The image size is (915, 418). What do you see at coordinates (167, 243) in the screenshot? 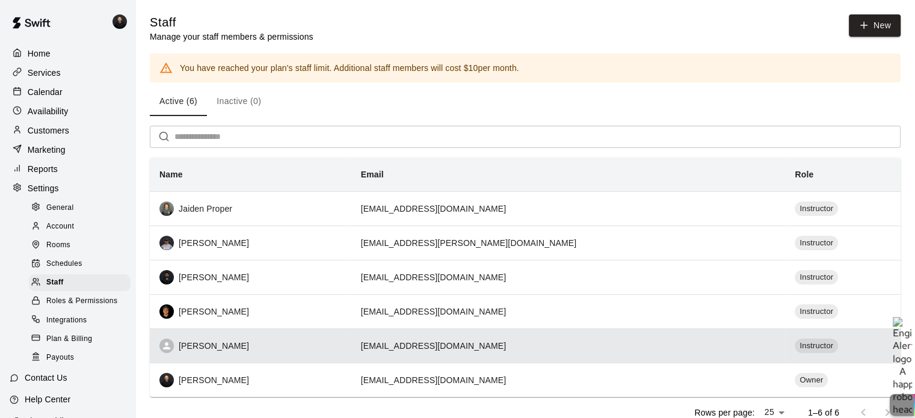
I see `img: eb9b50c8-d2e6-4ba2-9741-5c8304a7d68e%2Fe8dc5fee-bda1-4cdc-bfe6-fa8a47390c49_image-1755294210919` at bounding box center [167, 243].